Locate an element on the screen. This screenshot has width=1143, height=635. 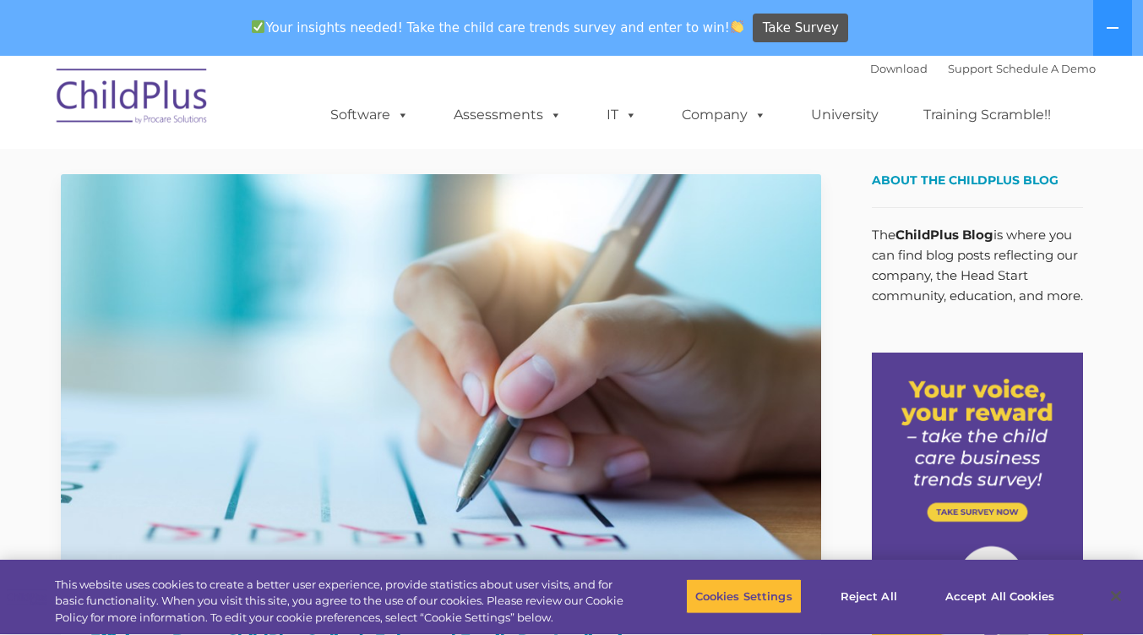
div: This website uses cookies to create a better user experience, provide statistics about user visit... is located at coordinates (341, 601).